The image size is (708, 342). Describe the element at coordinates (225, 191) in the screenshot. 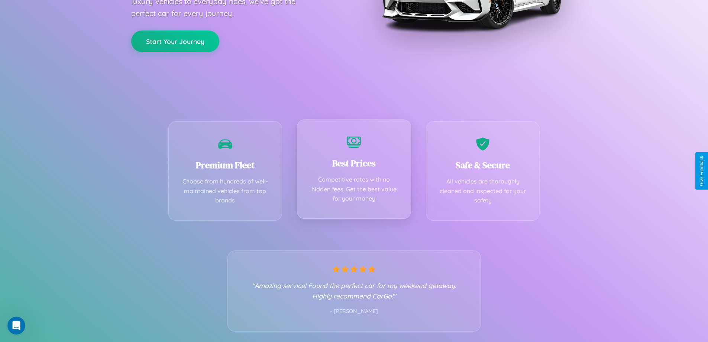

I see `p: Choose from hundreds of well-maintained vehicles from top brands` at that location.